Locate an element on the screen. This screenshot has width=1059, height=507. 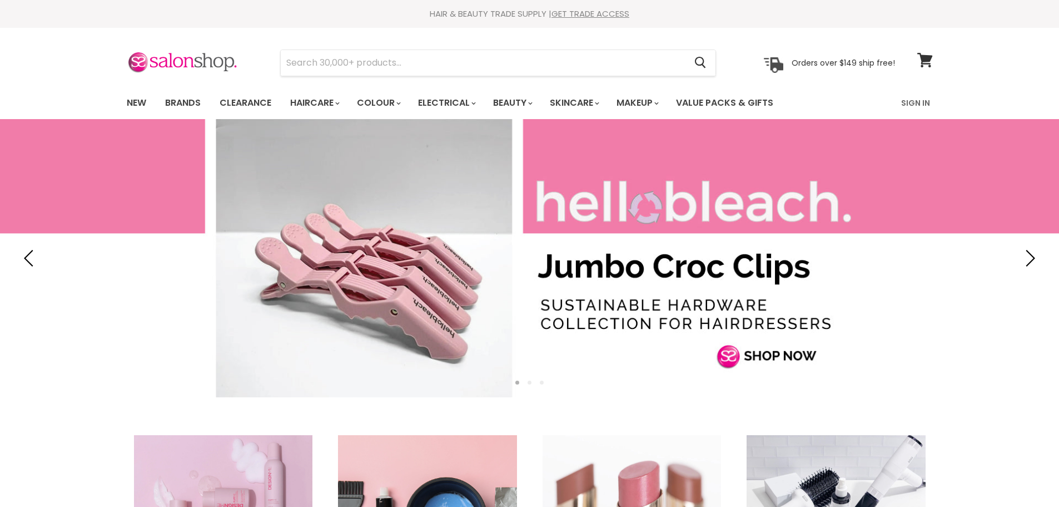
a: Skincare is located at coordinates (574, 103).